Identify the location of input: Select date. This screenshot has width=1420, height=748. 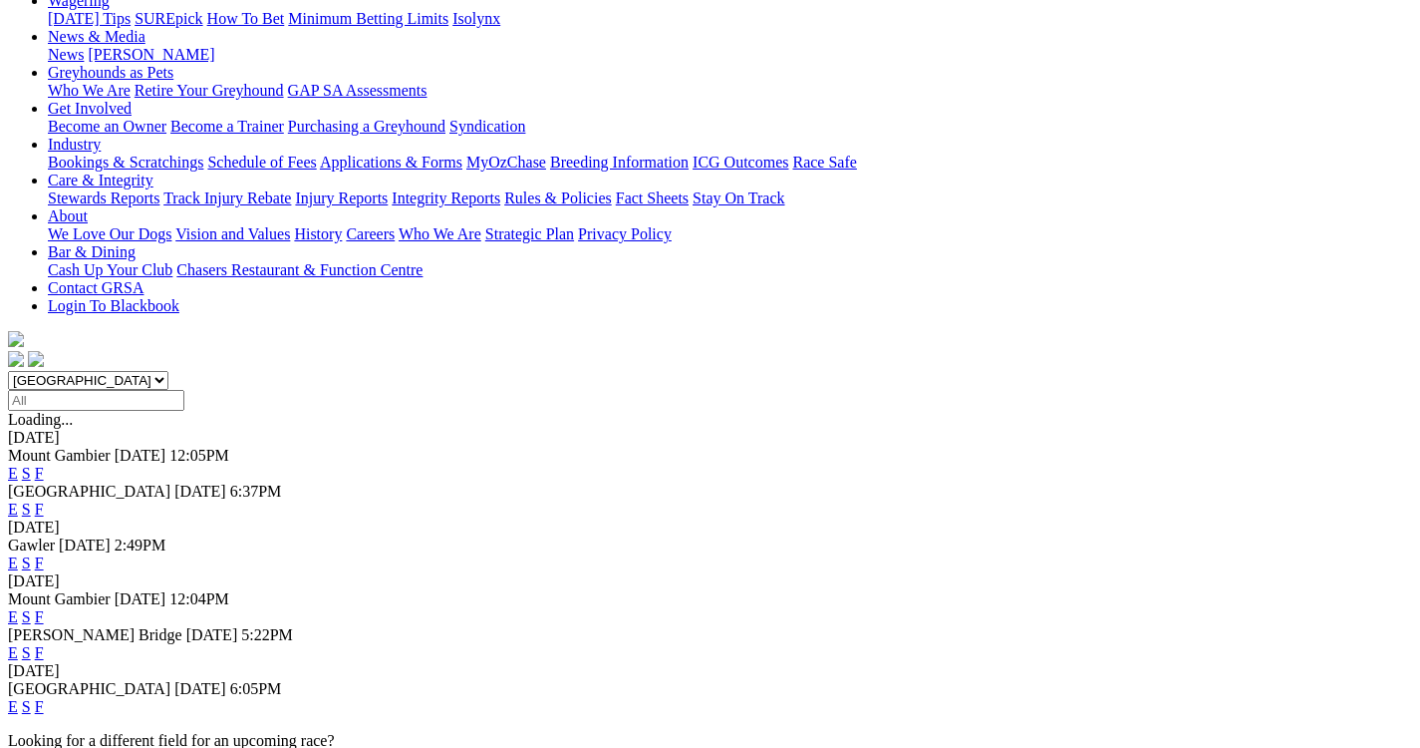
(96, 400).